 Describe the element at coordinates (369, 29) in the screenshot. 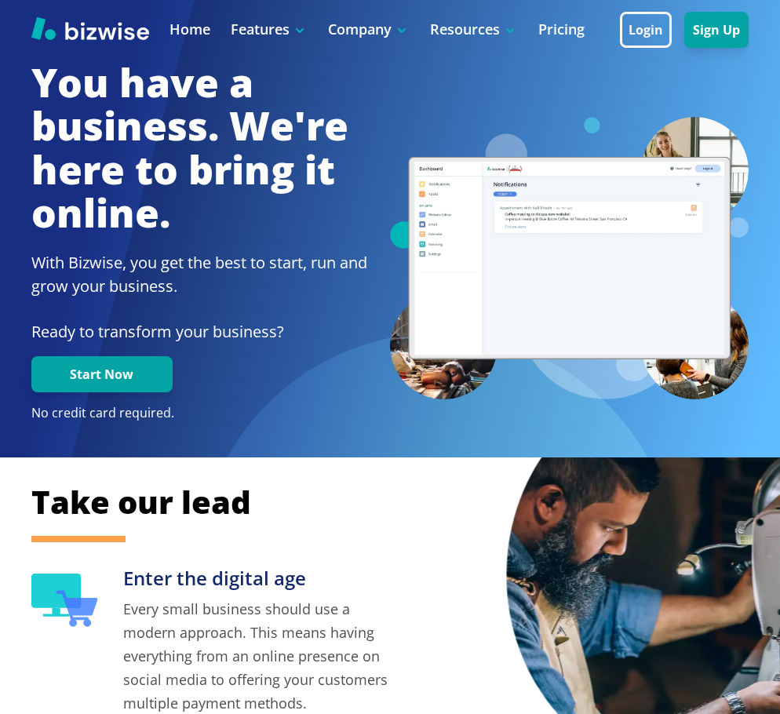

I see `p: Company` at that location.